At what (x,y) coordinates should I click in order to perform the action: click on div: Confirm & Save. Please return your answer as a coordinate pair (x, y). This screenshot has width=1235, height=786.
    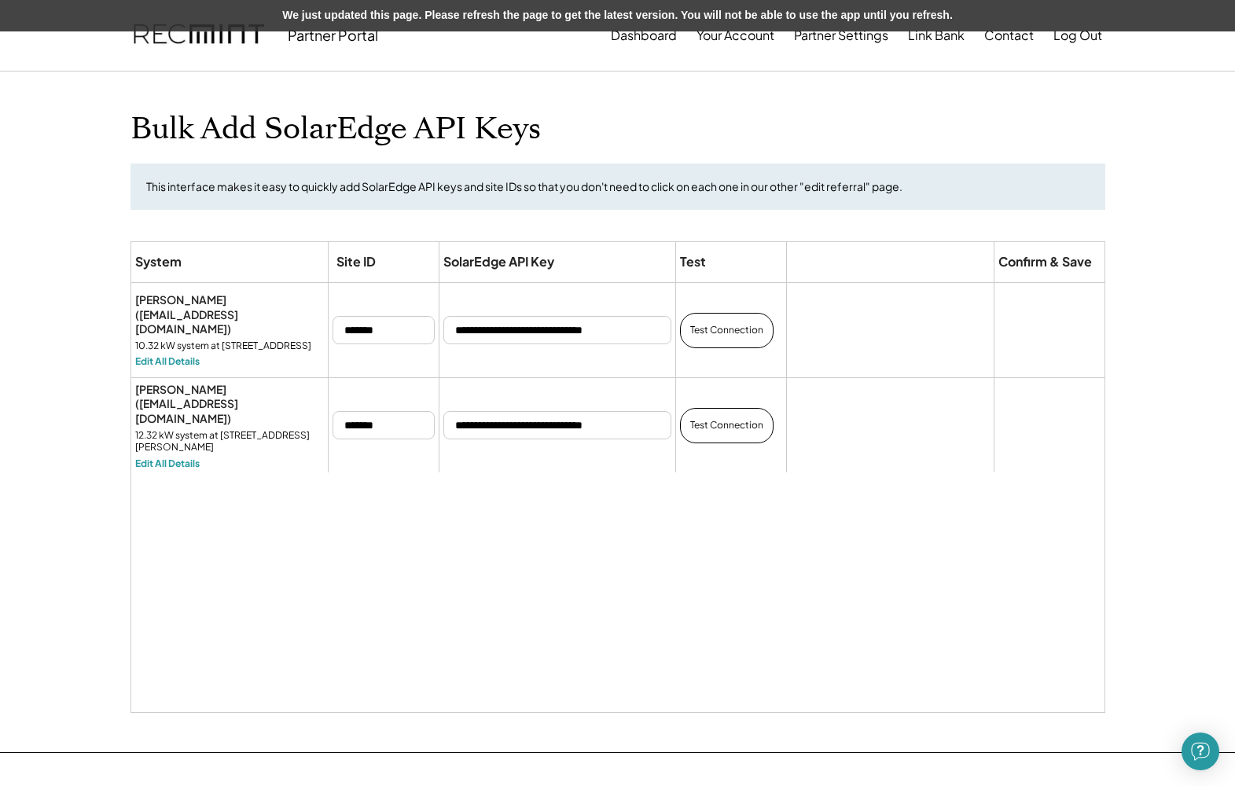
    Looking at the image, I should click on (1044, 262).